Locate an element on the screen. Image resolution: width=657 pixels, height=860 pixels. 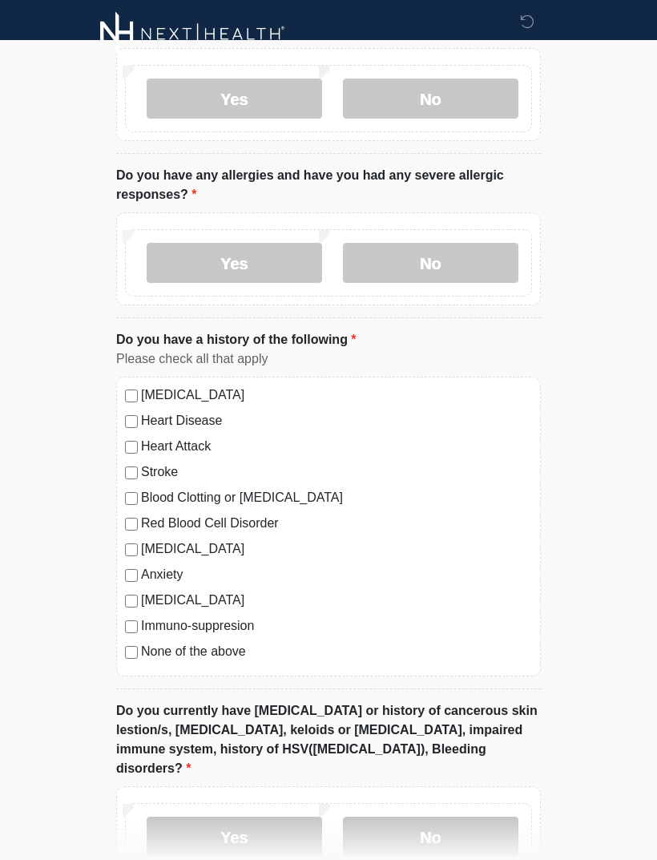
input: Heart Disease is located at coordinates (131, 423).